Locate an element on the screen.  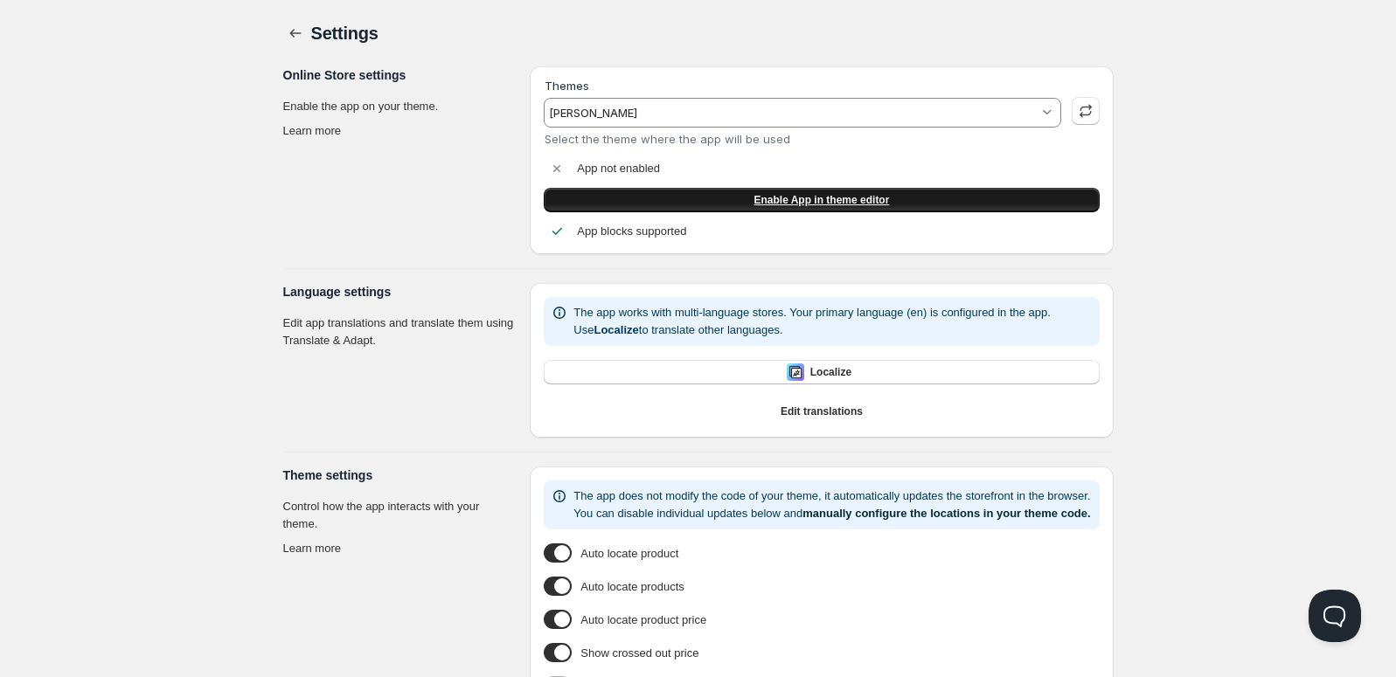
p: App blocks supported is located at coordinates (631, 232).